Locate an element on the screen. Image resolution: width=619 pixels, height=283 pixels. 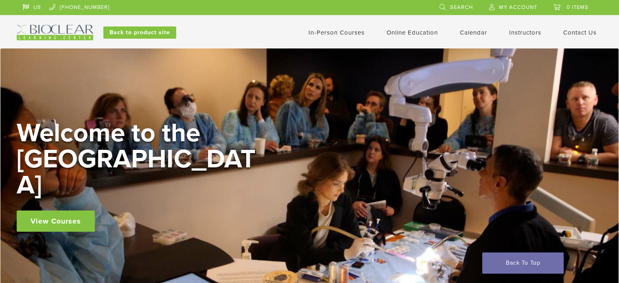
a: Contact Us is located at coordinates (580, 33).